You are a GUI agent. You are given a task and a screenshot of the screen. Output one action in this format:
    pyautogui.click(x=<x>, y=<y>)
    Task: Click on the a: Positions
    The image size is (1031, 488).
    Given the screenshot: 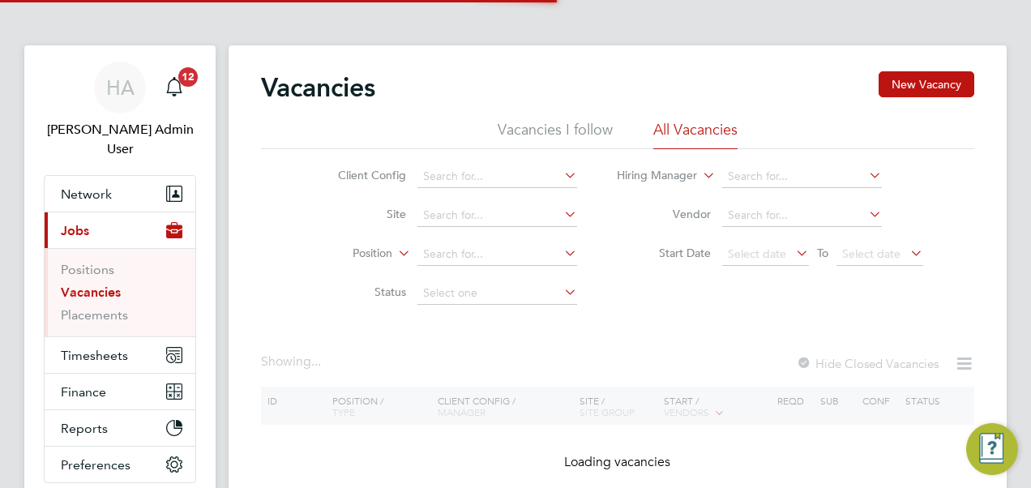 What is the action you would take?
    pyautogui.click(x=88, y=269)
    